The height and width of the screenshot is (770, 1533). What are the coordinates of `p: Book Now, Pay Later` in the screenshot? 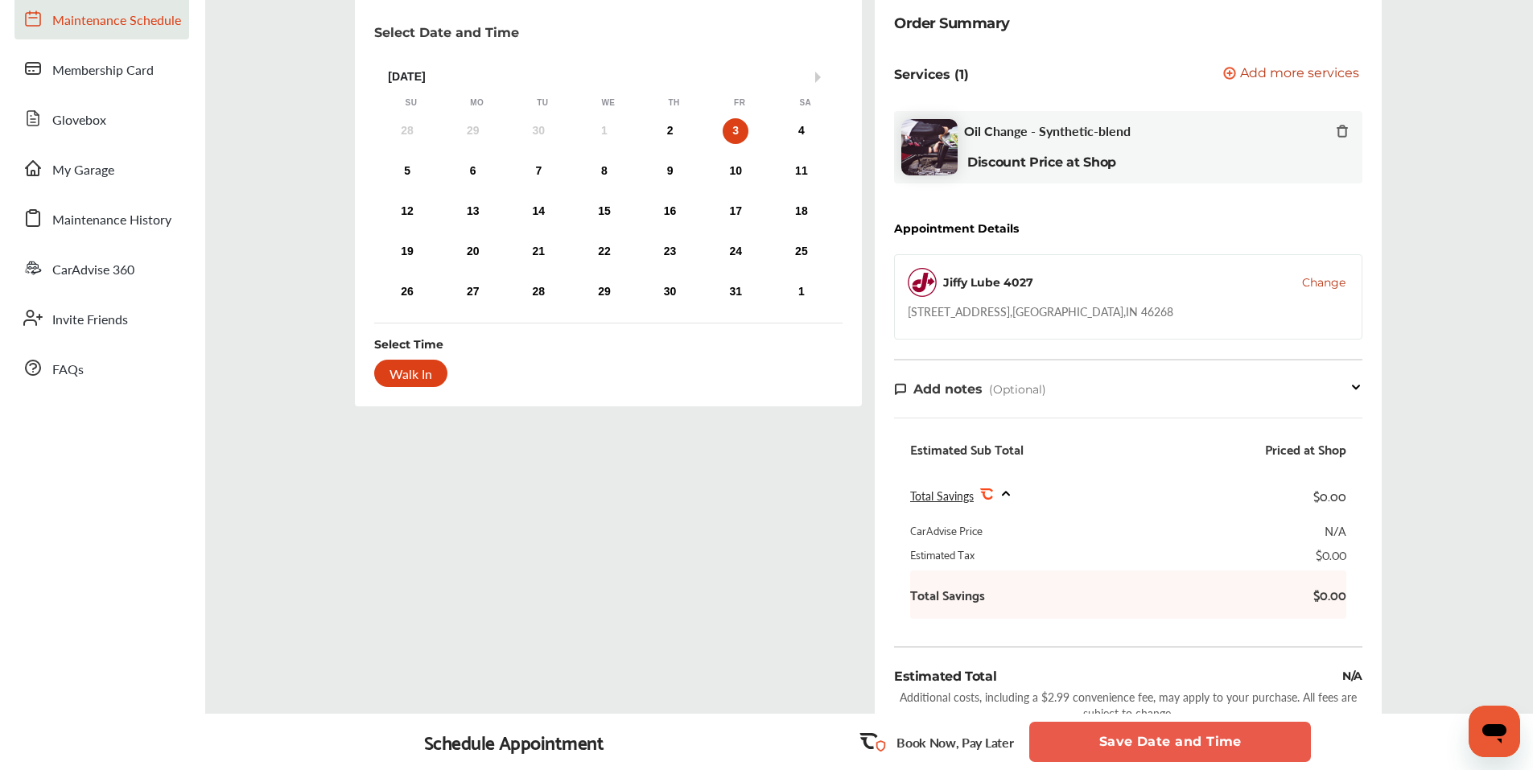 It's located at (954, 742).